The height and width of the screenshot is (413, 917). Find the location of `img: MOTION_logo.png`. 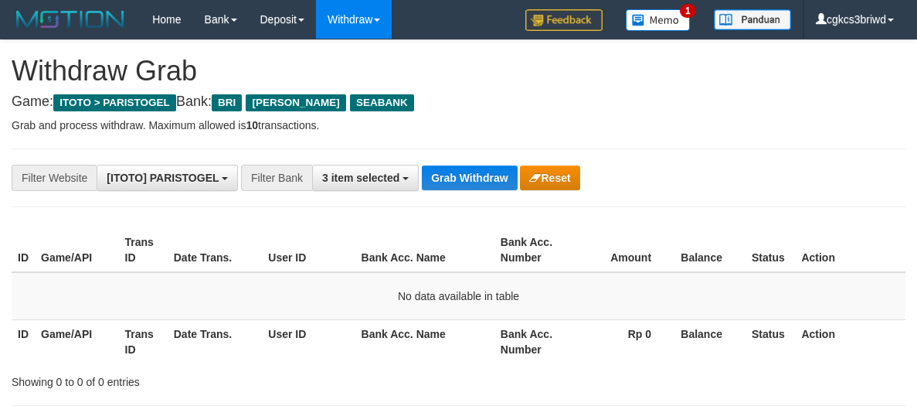

img: MOTION_logo.png is located at coordinates (70, 19).